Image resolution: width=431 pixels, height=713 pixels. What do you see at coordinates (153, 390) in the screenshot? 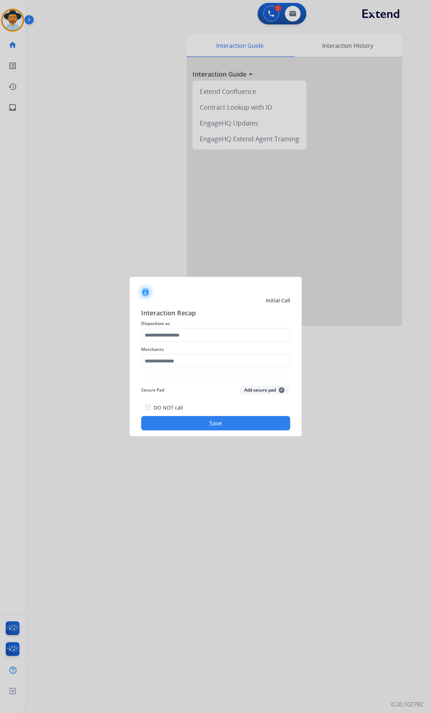
I see `span: Secure Pad` at bounding box center [153, 390].